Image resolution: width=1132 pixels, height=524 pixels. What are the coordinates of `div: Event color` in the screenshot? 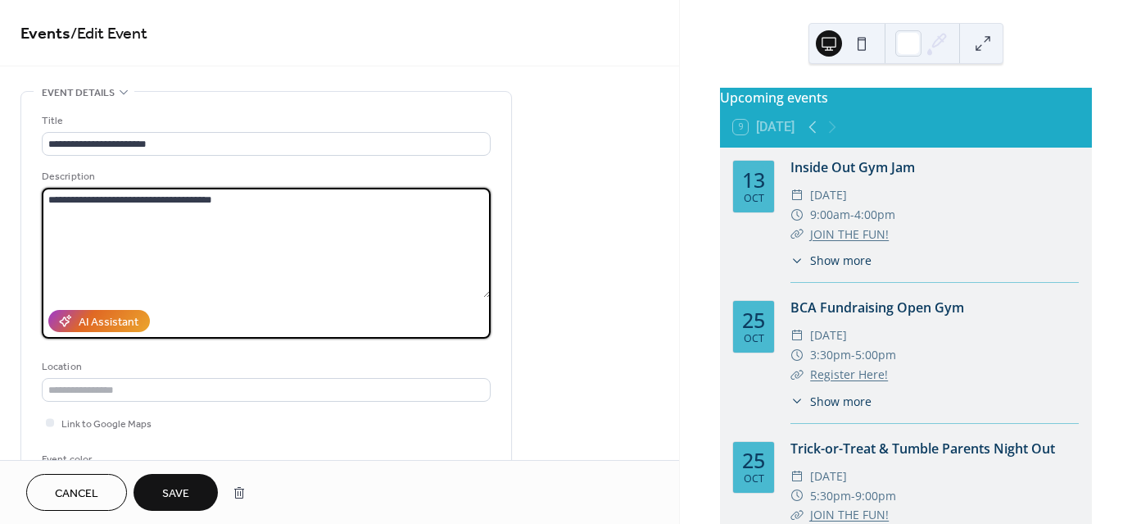 It's located at (103, 459).